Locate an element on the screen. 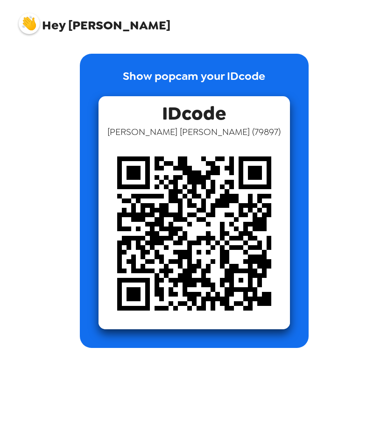 Image resolution: width=388 pixels, height=425 pixels. span: IDcode is located at coordinates (194, 111).